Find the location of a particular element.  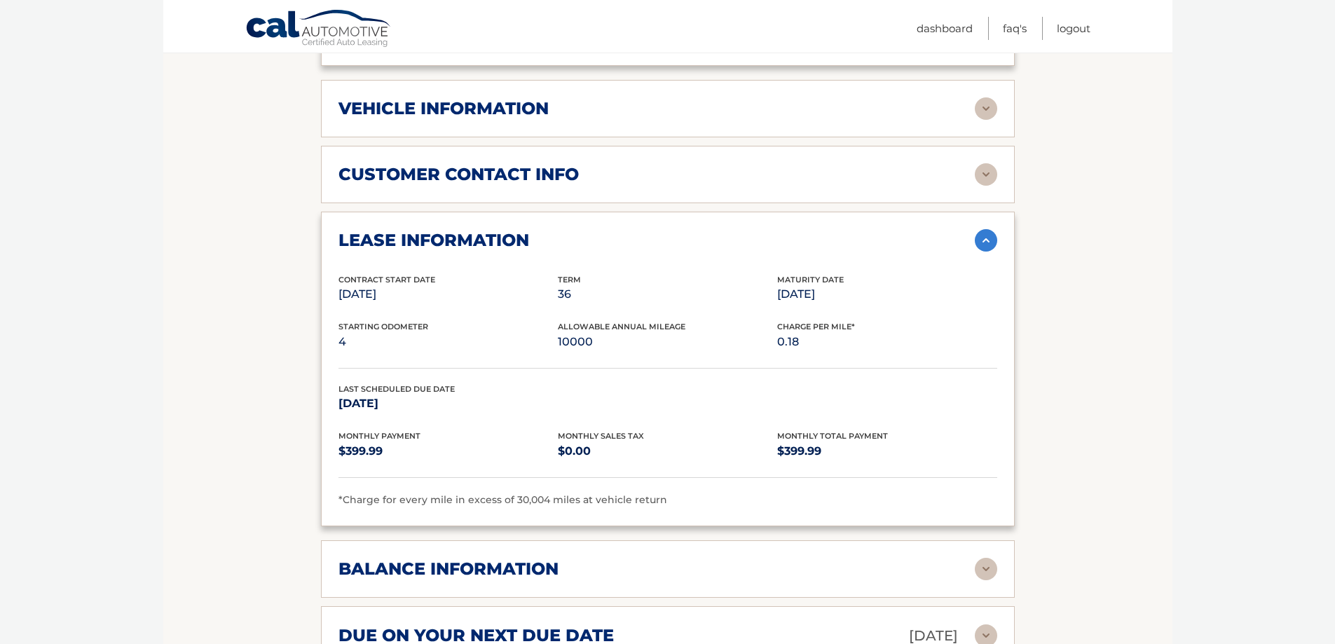

span: Last Scheduled Due Date is located at coordinates (397, 389).